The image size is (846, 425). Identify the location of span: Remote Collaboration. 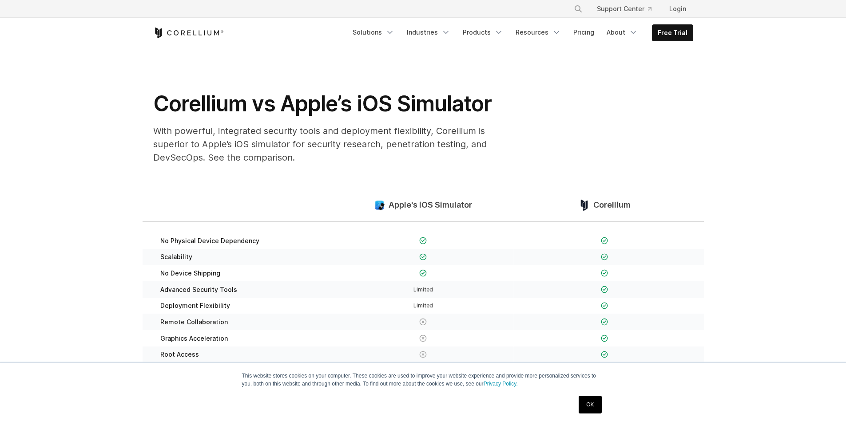
(194, 322).